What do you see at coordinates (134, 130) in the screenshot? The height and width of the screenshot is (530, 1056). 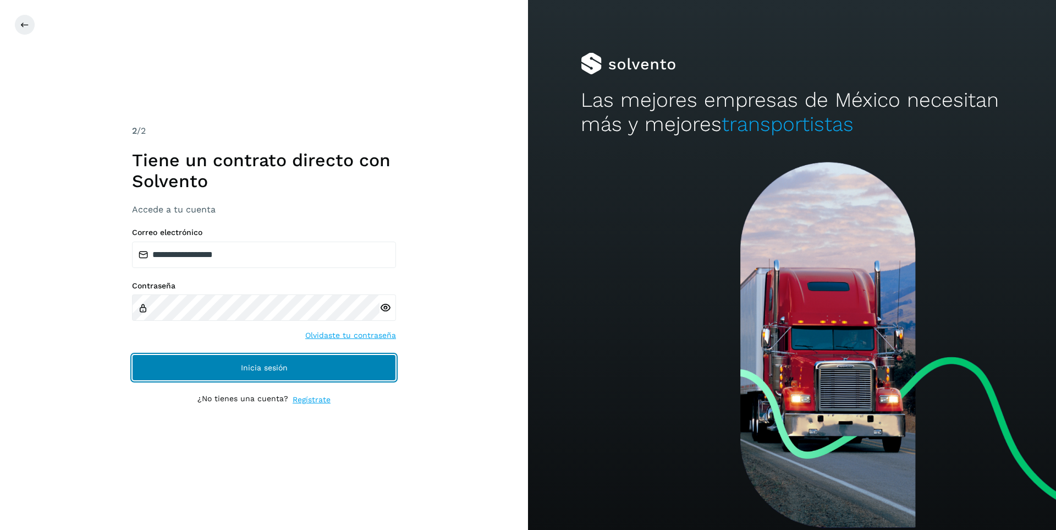 I see `span: 2` at bounding box center [134, 130].